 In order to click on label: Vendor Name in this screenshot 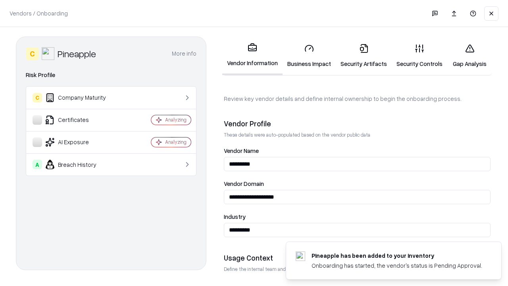, I will do `click(358, 151)`.